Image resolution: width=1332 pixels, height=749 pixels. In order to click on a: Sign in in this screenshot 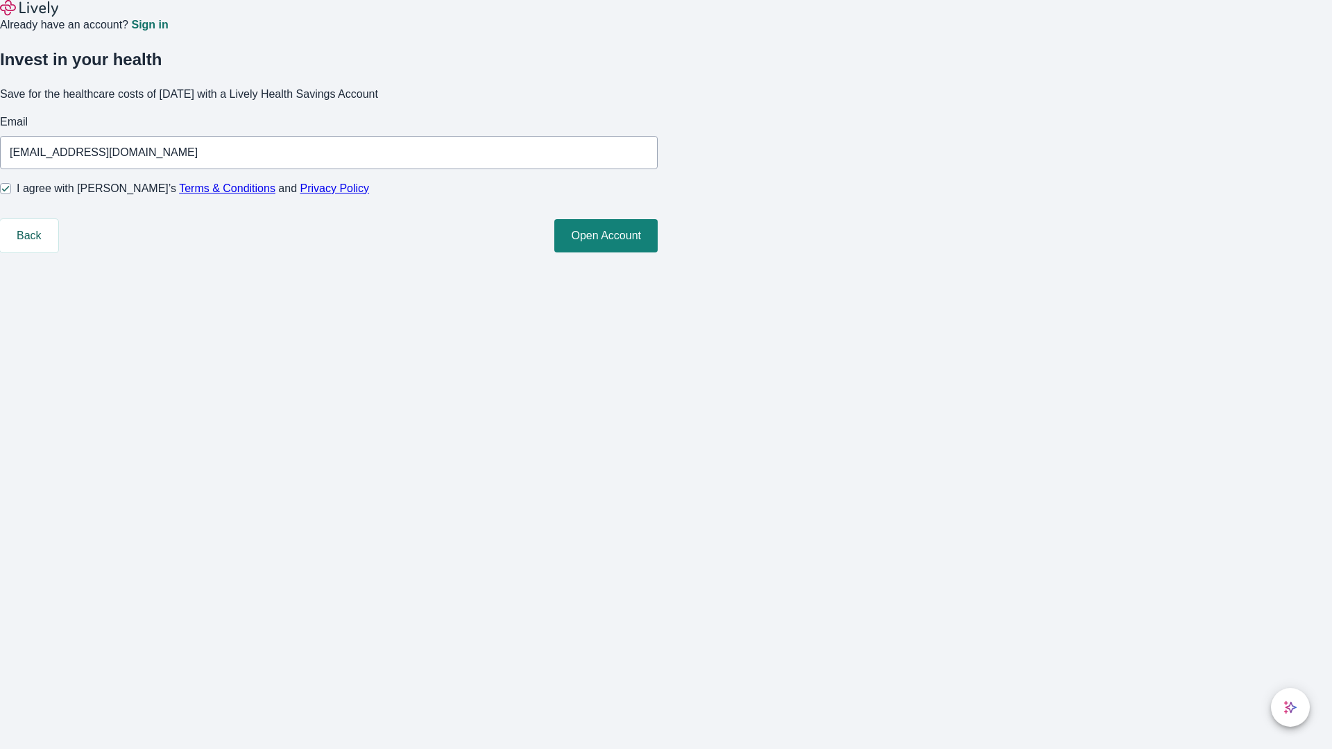, I will do `click(149, 25)`.